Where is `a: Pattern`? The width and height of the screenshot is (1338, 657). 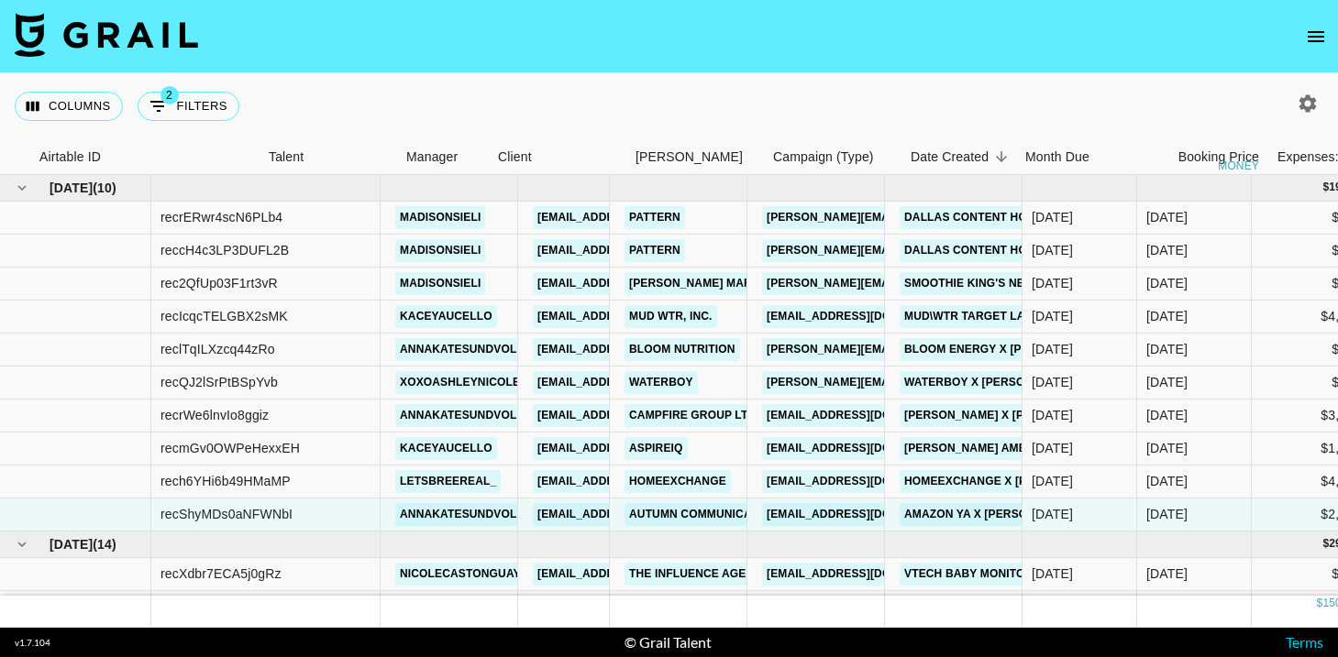 a: Pattern is located at coordinates (655, 250).